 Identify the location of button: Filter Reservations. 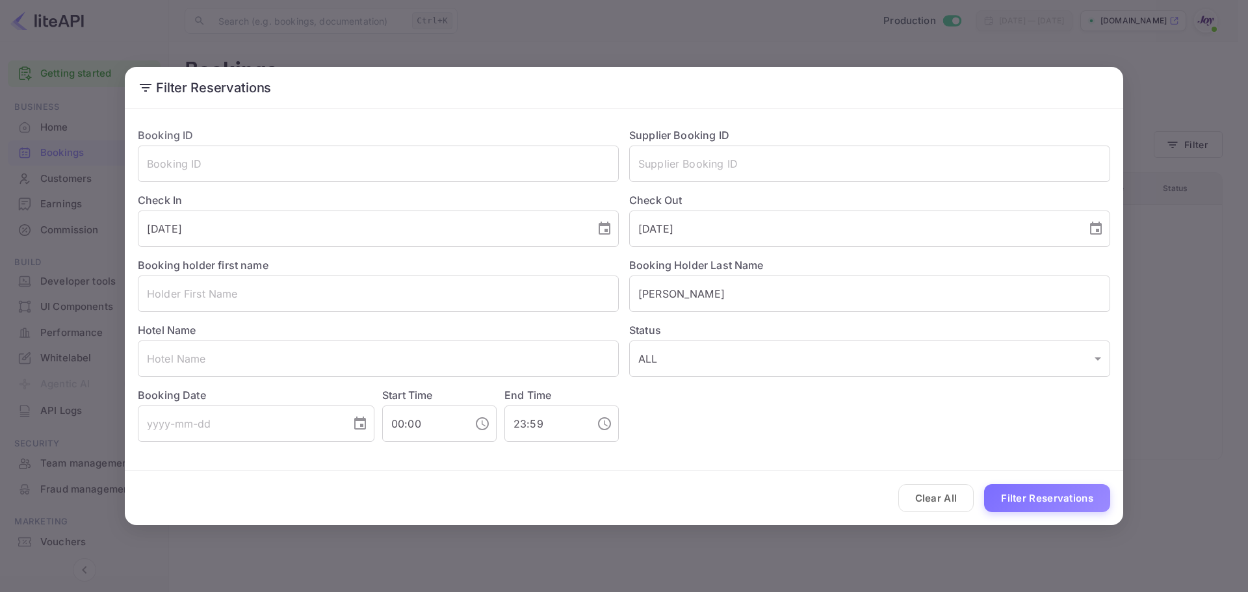
(1047, 498).